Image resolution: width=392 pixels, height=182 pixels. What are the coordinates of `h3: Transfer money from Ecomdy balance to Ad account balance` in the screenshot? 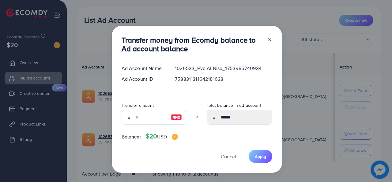 It's located at (192, 44).